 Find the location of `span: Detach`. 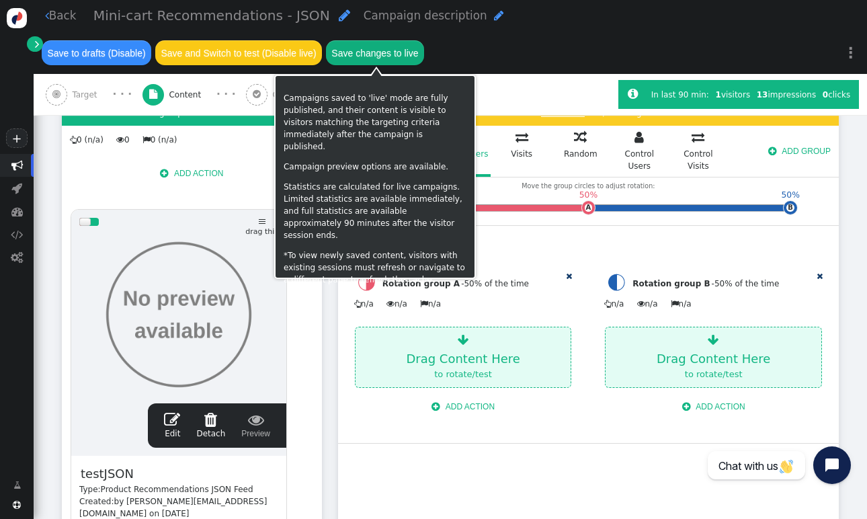

span: Detach is located at coordinates (210, 425).